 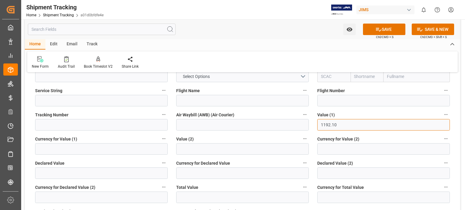 I want to click on button: Currency for Declared Value (2), so click(x=164, y=187).